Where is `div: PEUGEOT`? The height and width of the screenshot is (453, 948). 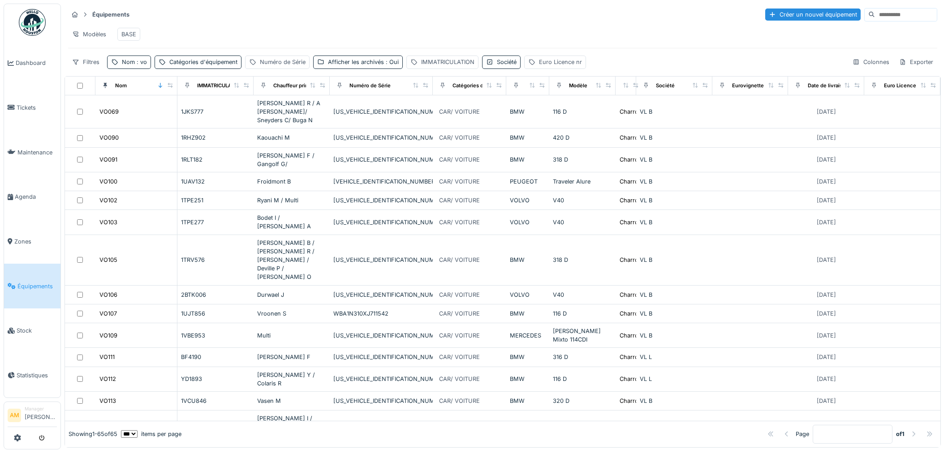
div: PEUGEOT is located at coordinates (528, 181).